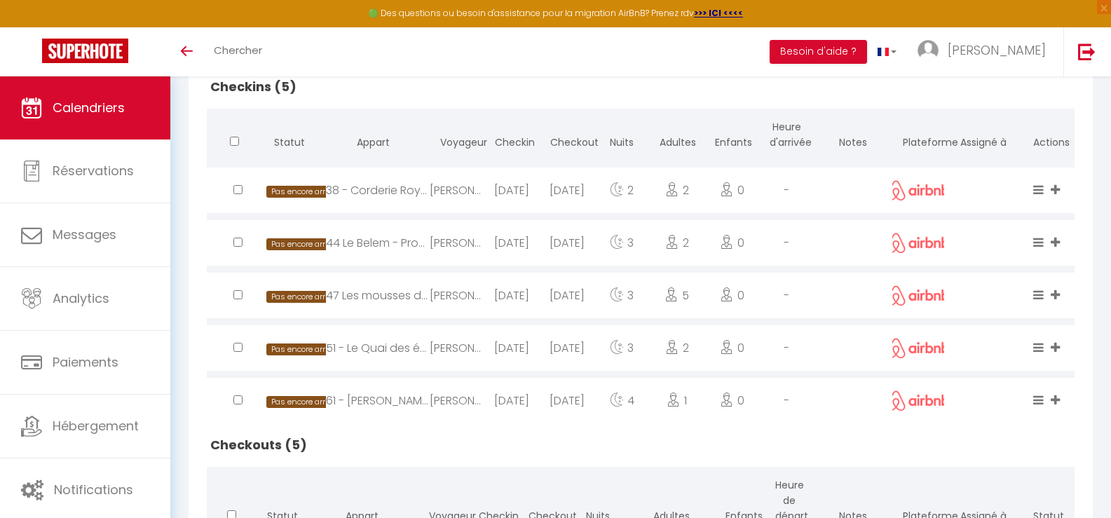  Describe the element at coordinates (786, 136) in the screenshot. I see `th: Heure d'arrivée` at that location.